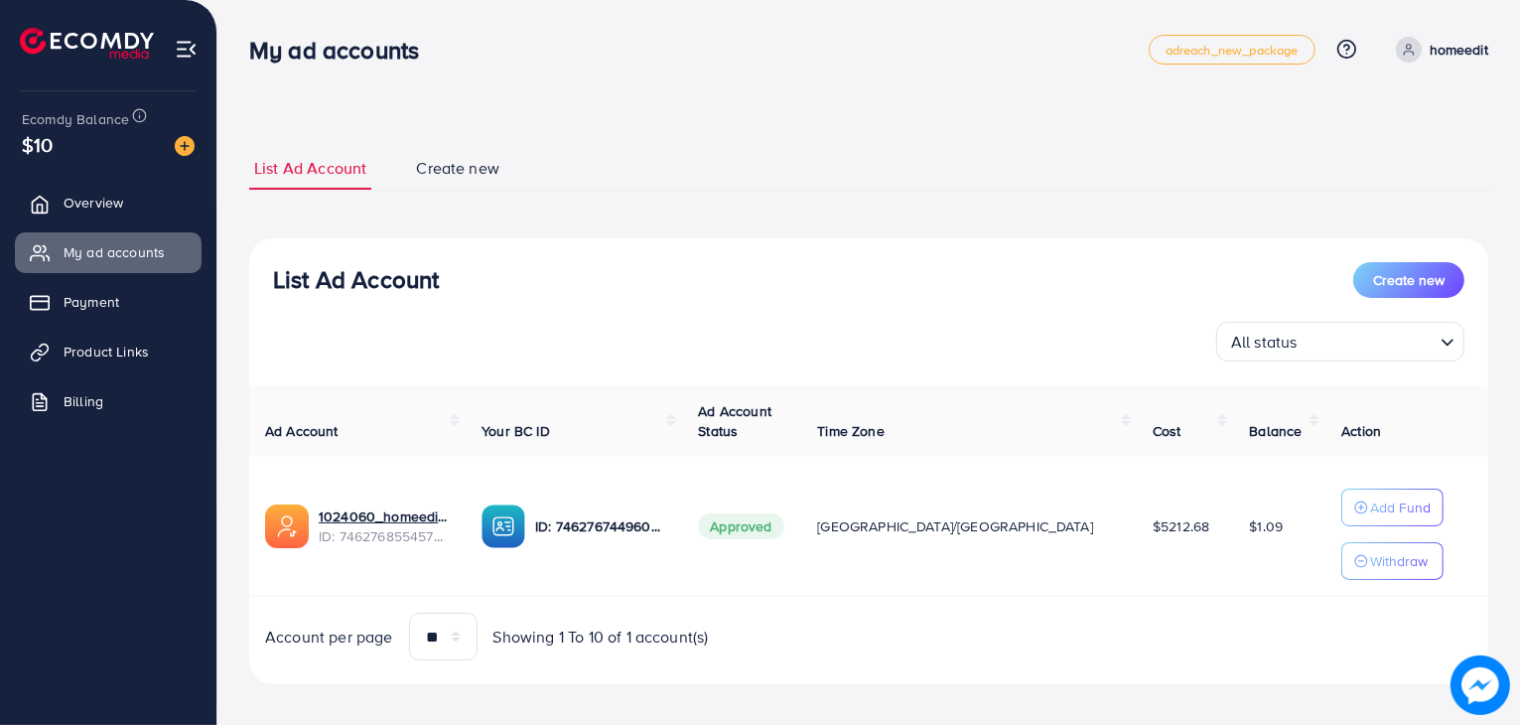 The width and height of the screenshot is (1520, 725). What do you see at coordinates (1361, 431) in the screenshot?
I see `span: Action` at bounding box center [1361, 431].